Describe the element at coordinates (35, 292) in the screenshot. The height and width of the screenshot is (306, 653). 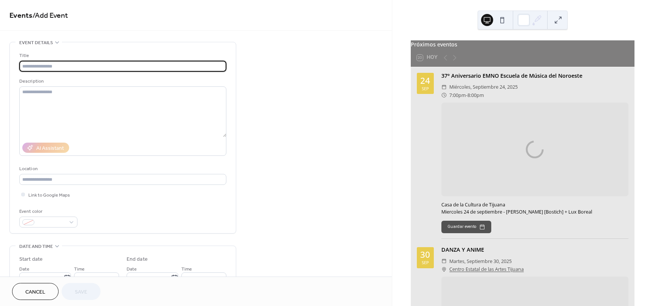
I see `button: Cancel` at that location.